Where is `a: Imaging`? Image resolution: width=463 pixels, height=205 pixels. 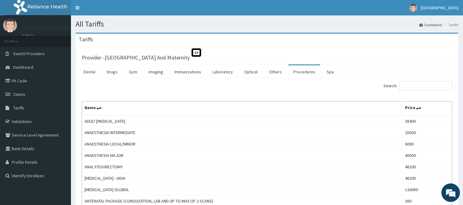
a: Imaging is located at coordinates (156, 72).